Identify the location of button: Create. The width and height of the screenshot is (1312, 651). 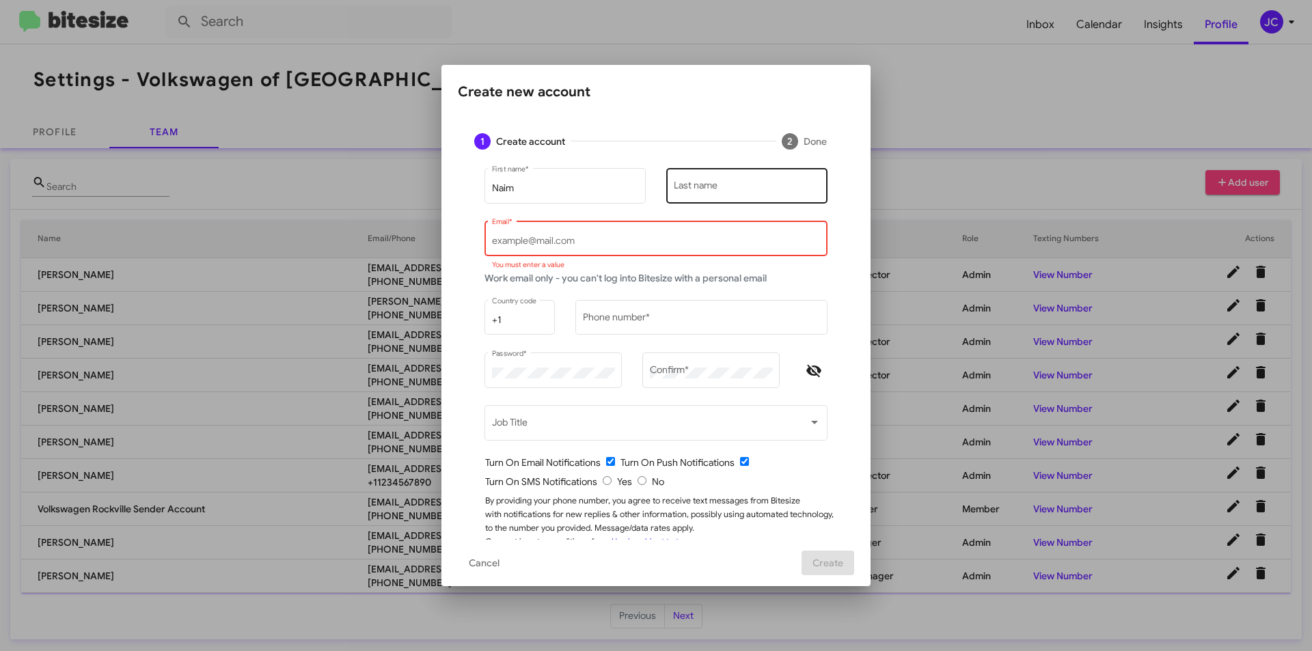
(828, 563).